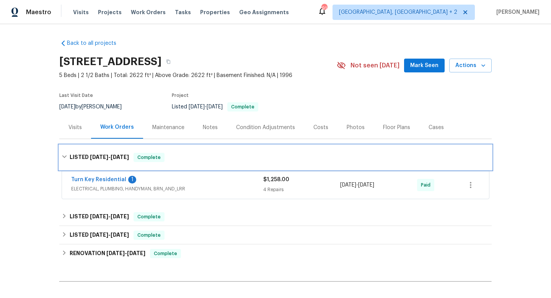 This screenshot has width=551, height=298. I want to click on span: 5 Beds | 2 1/2 Baths | Total: 2622 ft² | Above Grade: 2622 ft² | Basement Finished: N/A | 1996, so click(198, 75).